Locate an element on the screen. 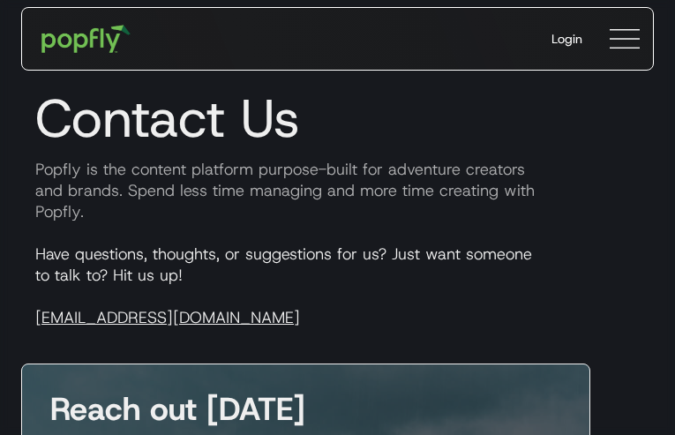  p: Have questions, thoughts, or suggestions for us? Just want someone to talk to? Hit us up! is located at coordinates (337, 286).